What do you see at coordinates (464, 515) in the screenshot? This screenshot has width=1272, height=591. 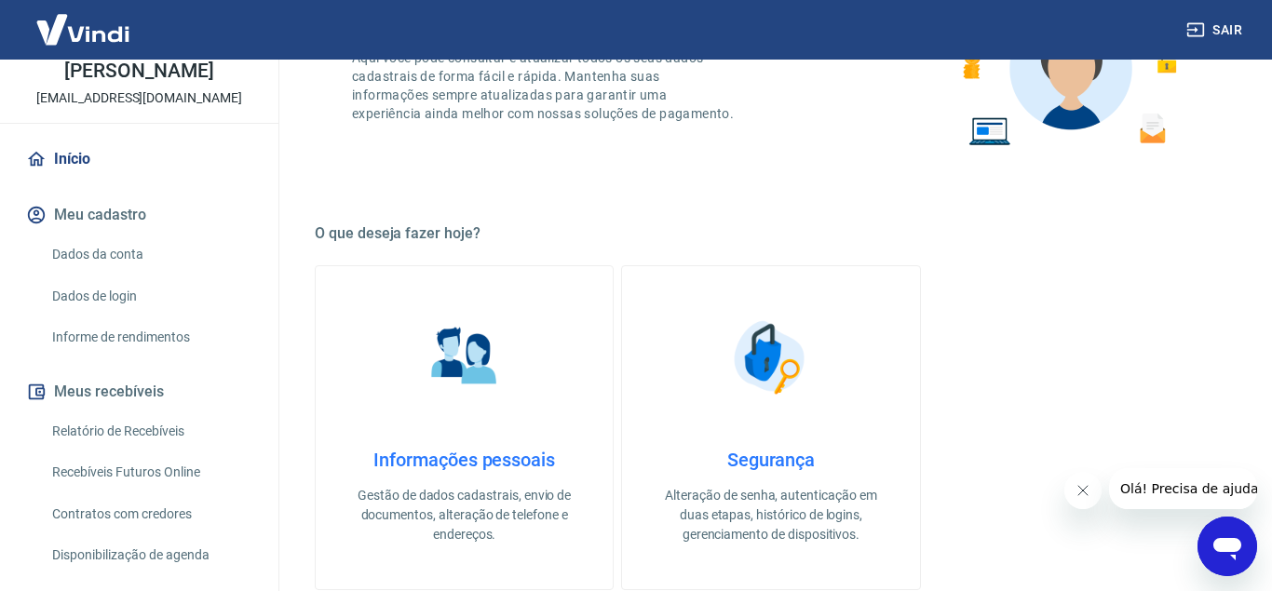 I see `p: Gestão de dados cadastrais, envio de documentos, alteração de telefone e endereços.` at bounding box center [464, 515].